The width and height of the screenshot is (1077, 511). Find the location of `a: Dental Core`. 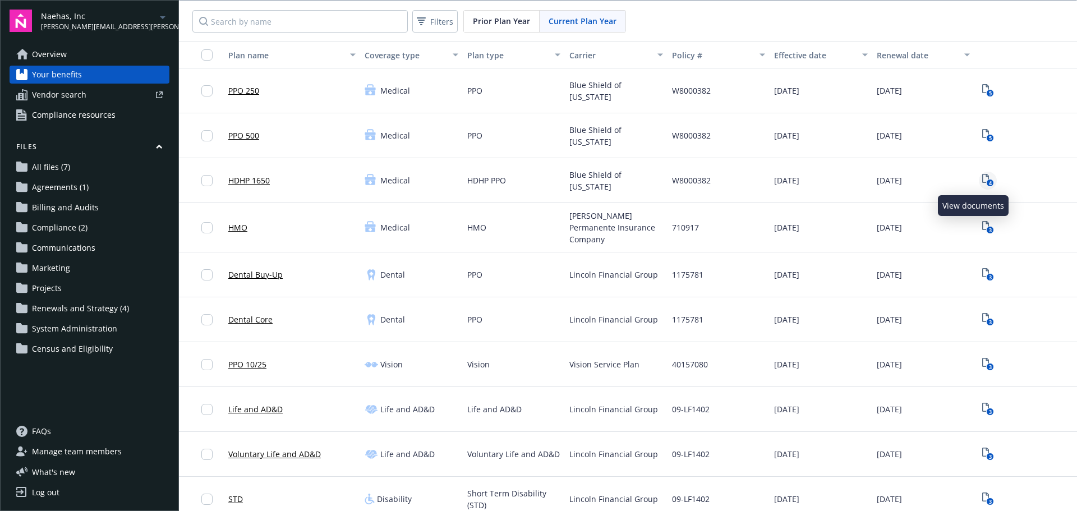

a: Dental Core is located at coordinates (250, 319).